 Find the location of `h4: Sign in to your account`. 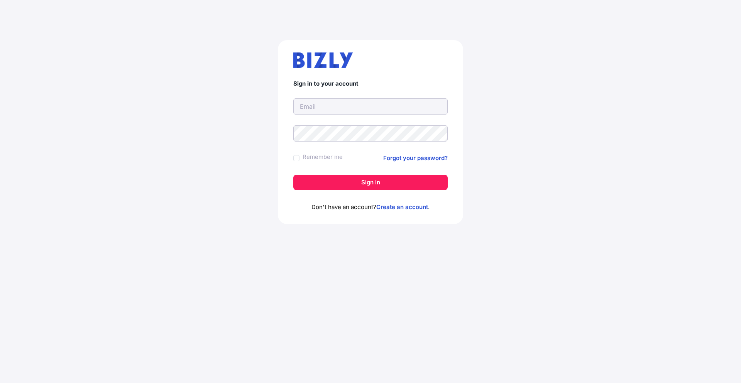

h4: Sign in to your account is located at coordinates (371, 84).